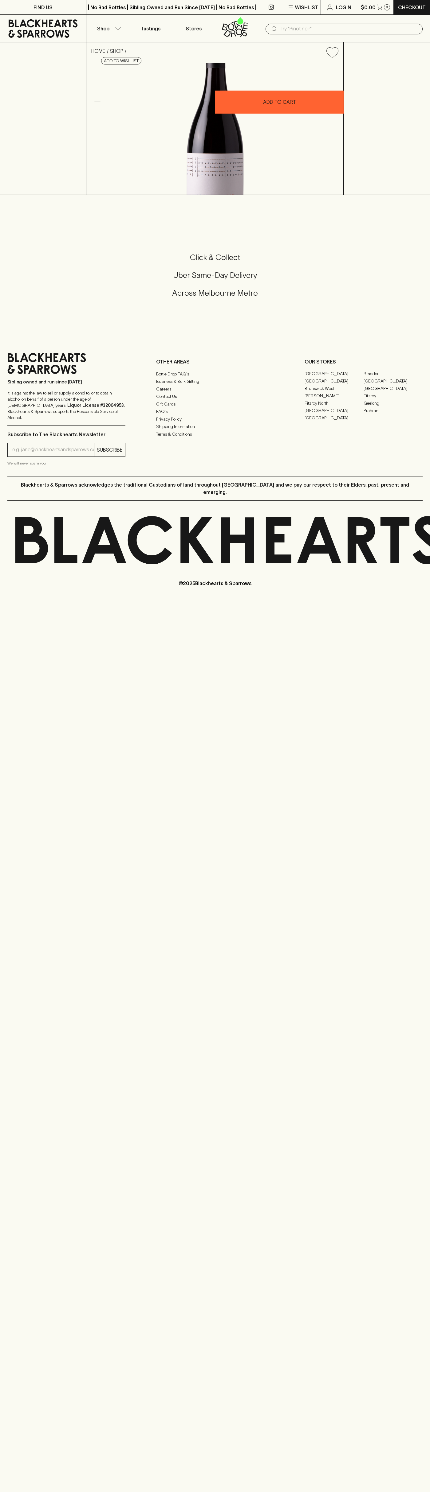 The width and height of the screenshot is (430, 1492). I want to click on a: Fitzroy North, so click(334, 403).